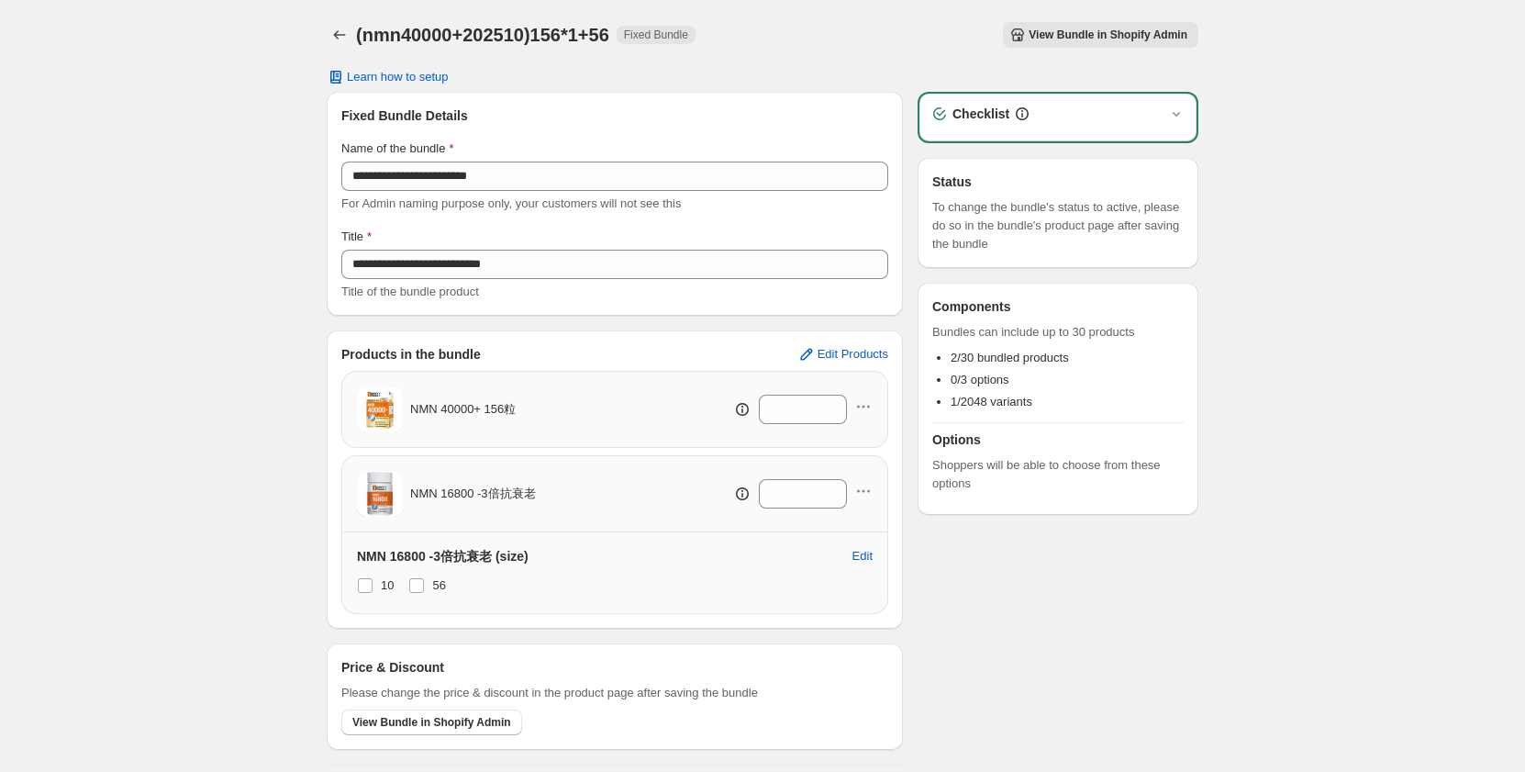 The image size is (1525, 772). I want to click on h3: NMN 16800 -3倍抗衰老 (size), so click(442, 556).